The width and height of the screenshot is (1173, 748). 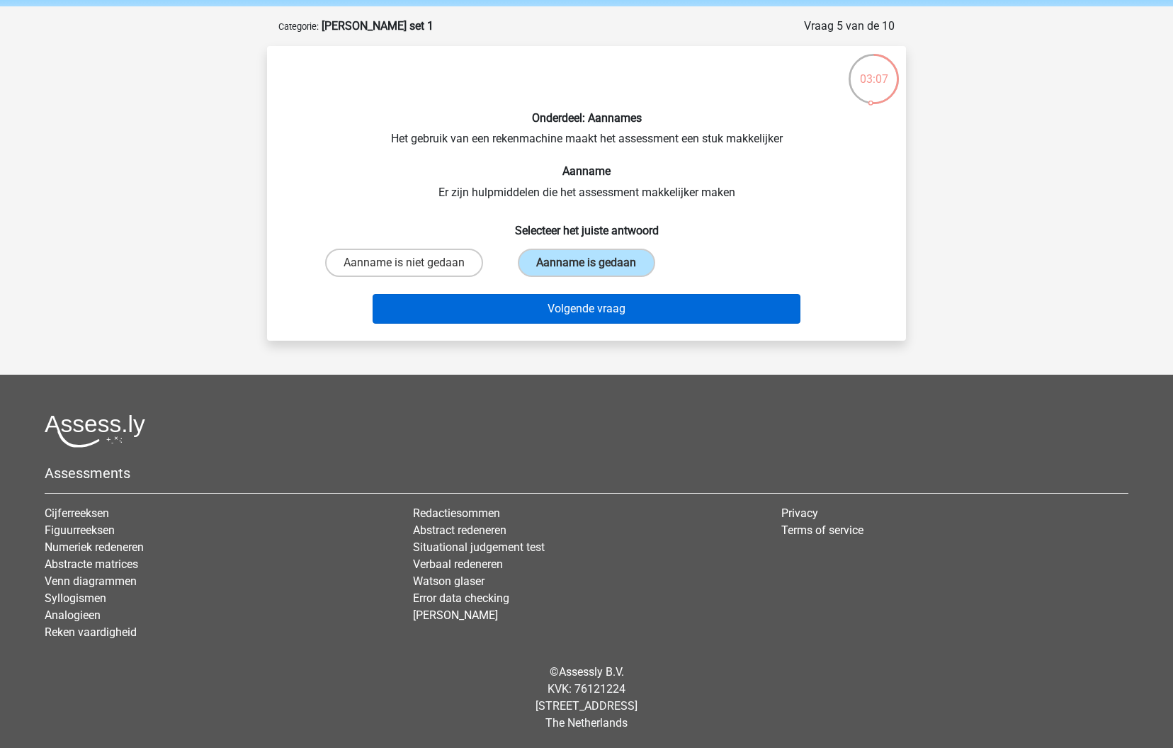 I want to click on h6: Selecteer het juiste antwoord, so click(x=587, y=225).